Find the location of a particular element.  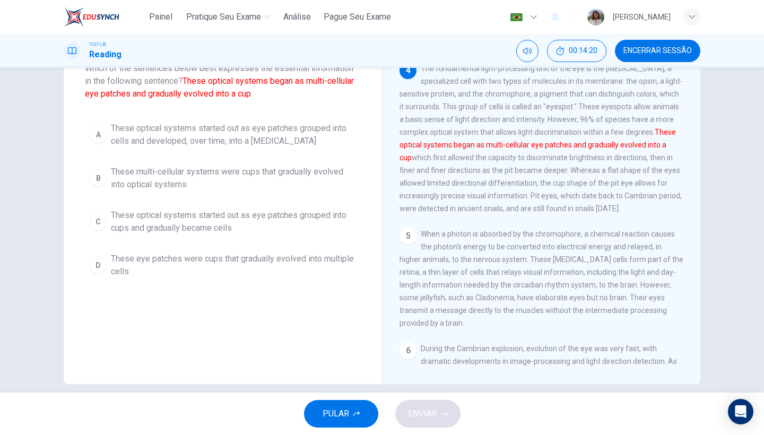

div: 5 is located at coordinates (408, 236).